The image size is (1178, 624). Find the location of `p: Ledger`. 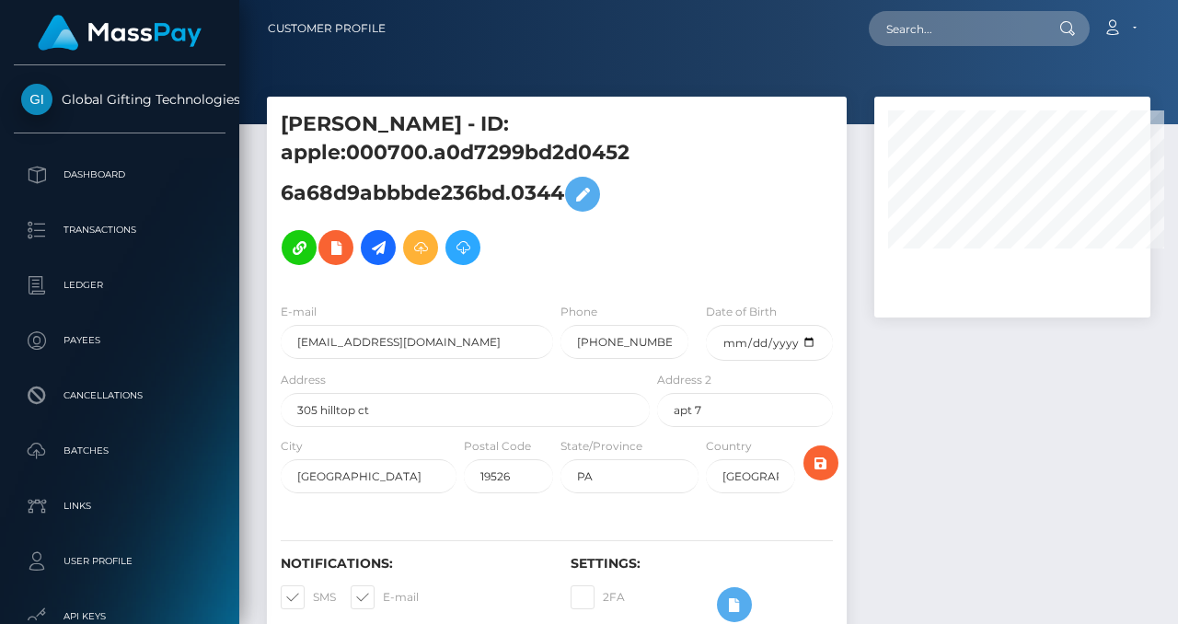

p: Ledger is located at coordinates (120, 285).